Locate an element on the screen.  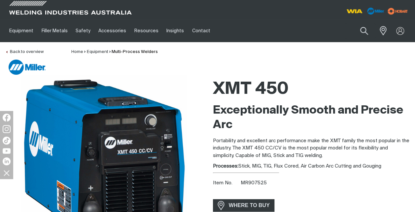
a: Home is located at coordinates (77, 52).